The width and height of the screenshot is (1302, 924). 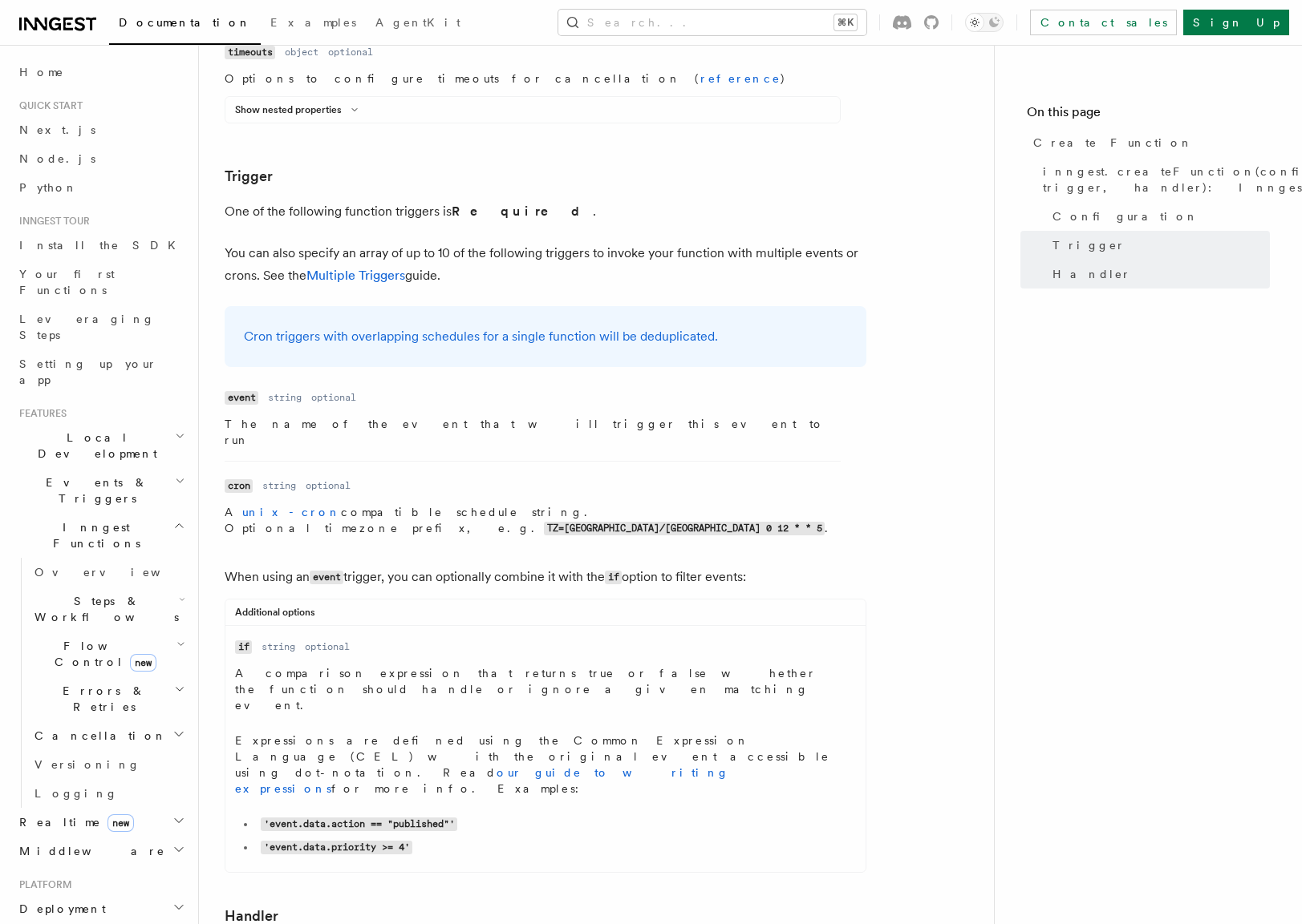 I want to click on code: cron, so click(x=238, y=486).